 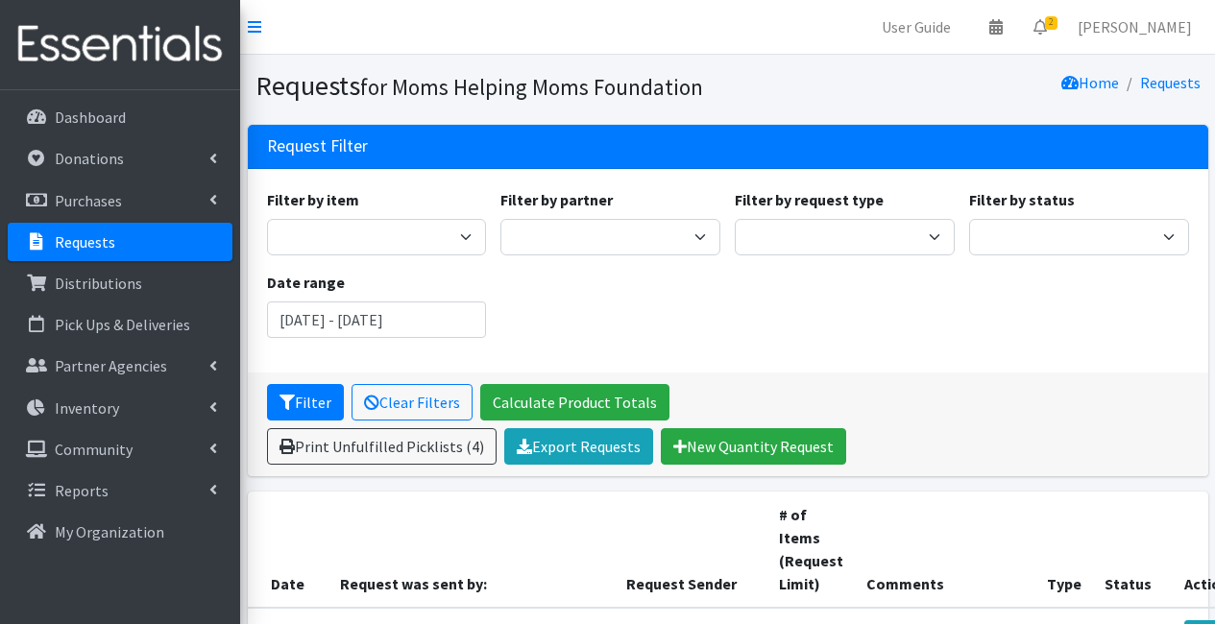 I want to click on label: Filter by request type, so click(x=809, y=200).